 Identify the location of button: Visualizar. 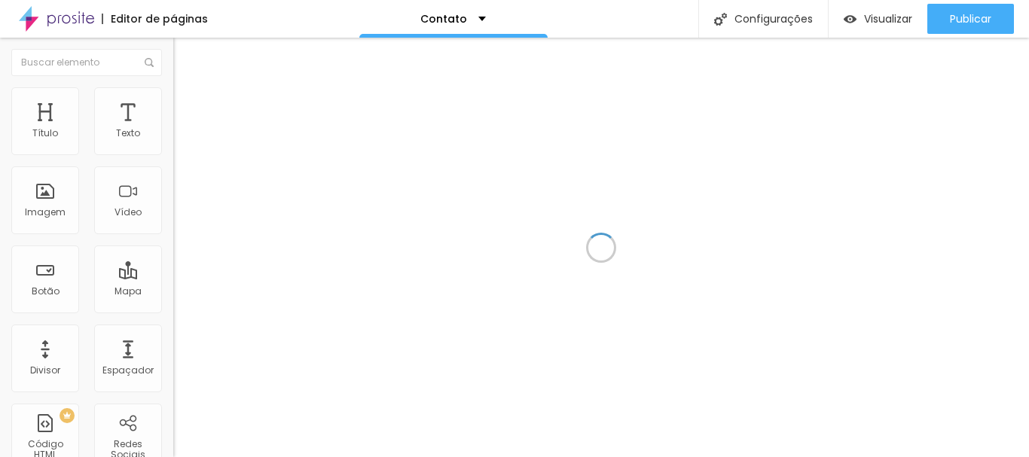
(877, 19).